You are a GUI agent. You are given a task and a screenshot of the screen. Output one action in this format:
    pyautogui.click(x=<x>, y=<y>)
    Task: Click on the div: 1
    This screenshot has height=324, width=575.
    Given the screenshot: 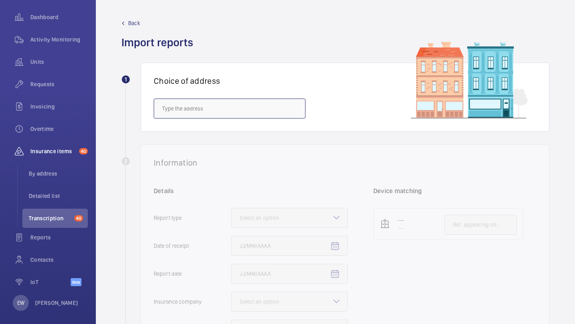 What is the action you would take?
    pyautogui.click(x=126, y=80)
    